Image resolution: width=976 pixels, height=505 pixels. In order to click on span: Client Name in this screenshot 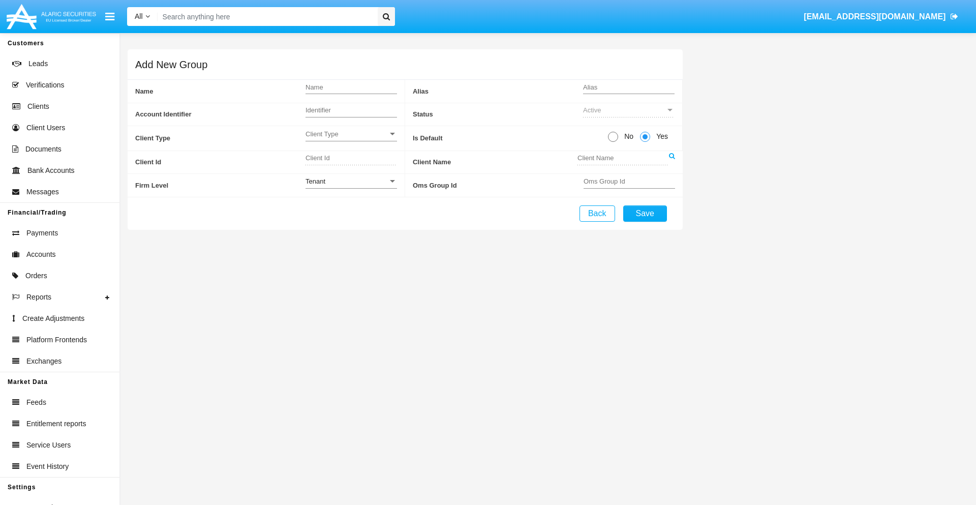, I will do `click(495, 162)`.